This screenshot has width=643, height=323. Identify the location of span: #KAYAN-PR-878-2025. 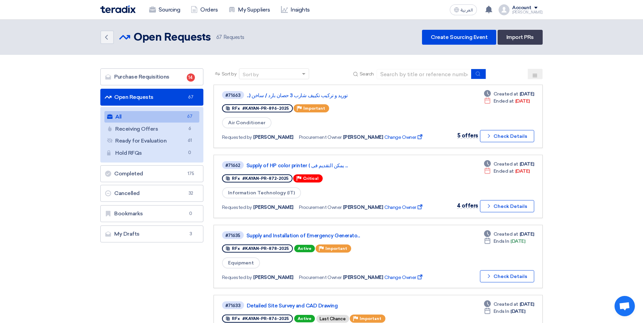
(265, 249).